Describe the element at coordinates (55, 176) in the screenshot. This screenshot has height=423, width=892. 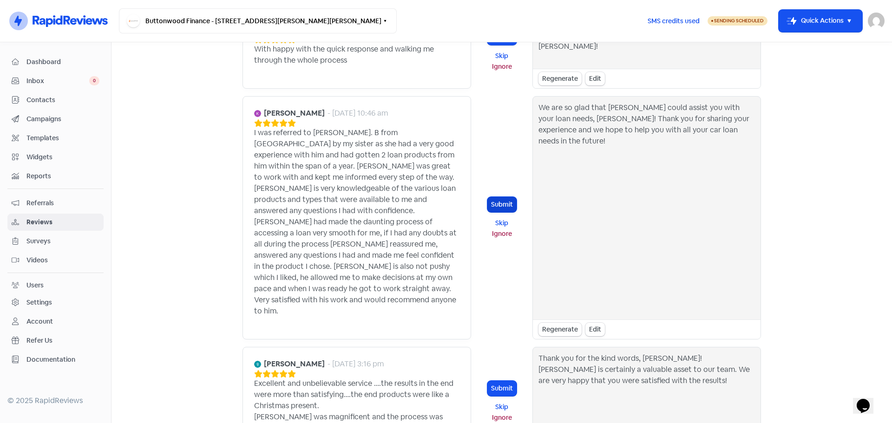
I see `a: Reports` at that location.